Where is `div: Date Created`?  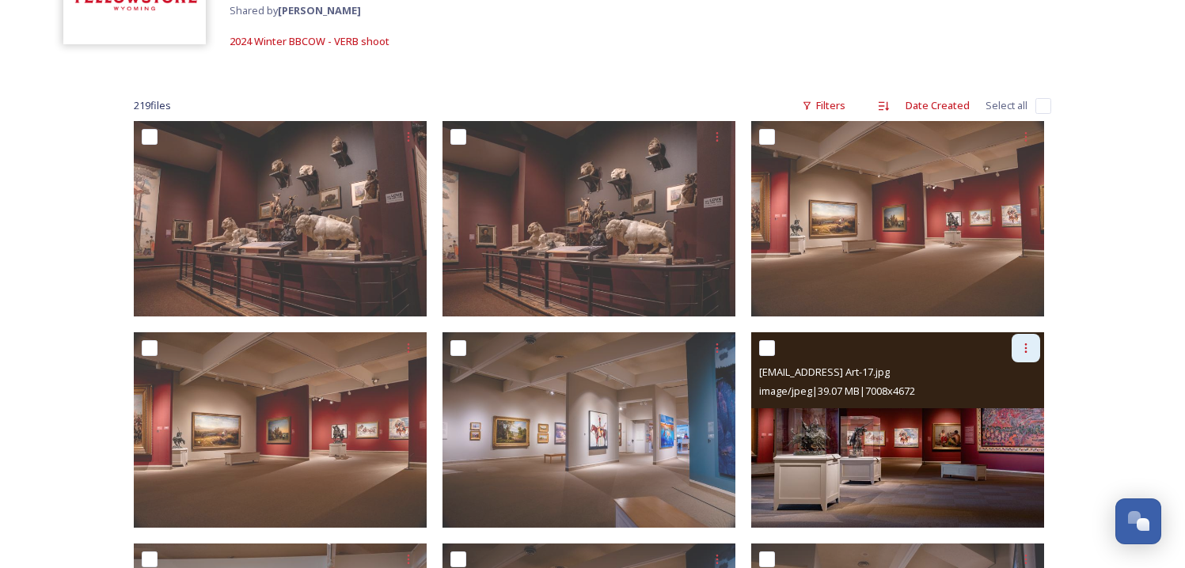 div: Date Created is located at coordinates (937, 105).